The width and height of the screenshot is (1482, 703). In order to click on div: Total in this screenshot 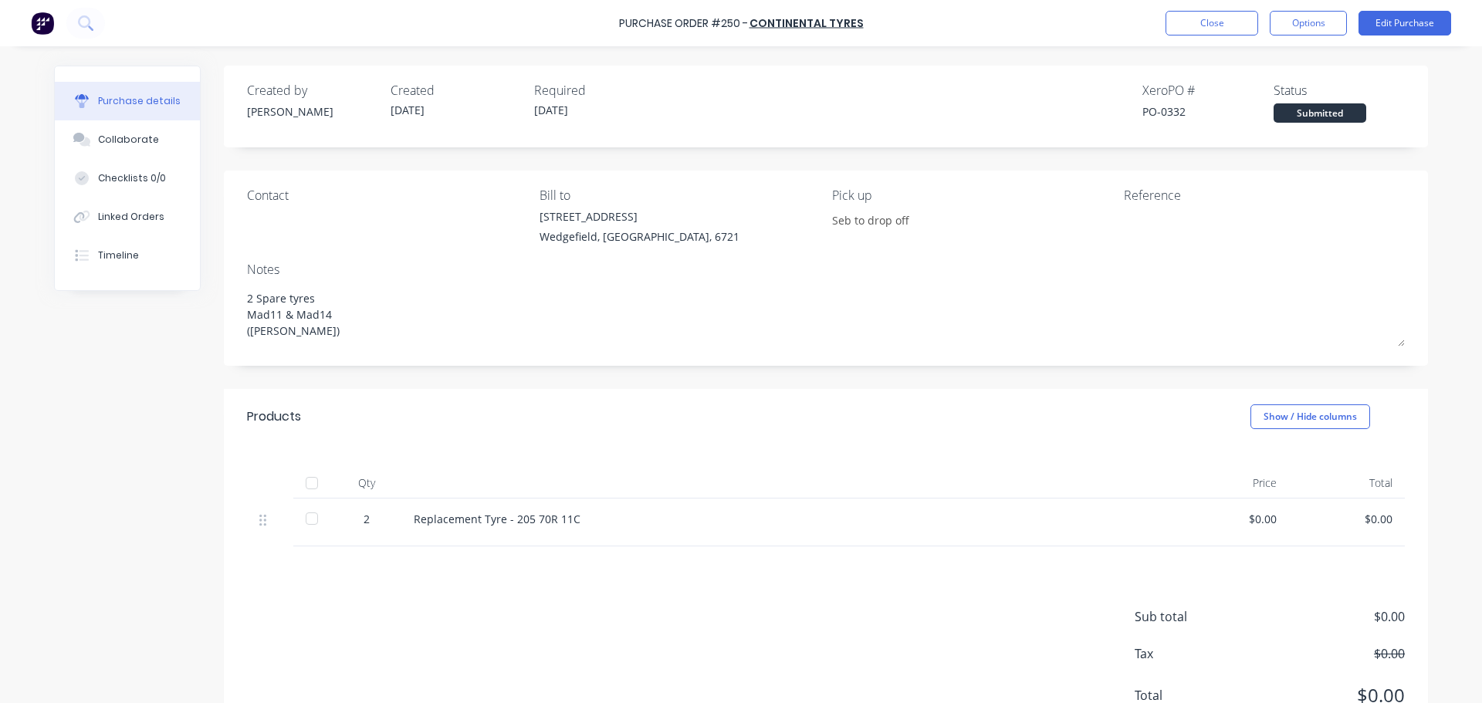, I will do `click(1347, 483)`.